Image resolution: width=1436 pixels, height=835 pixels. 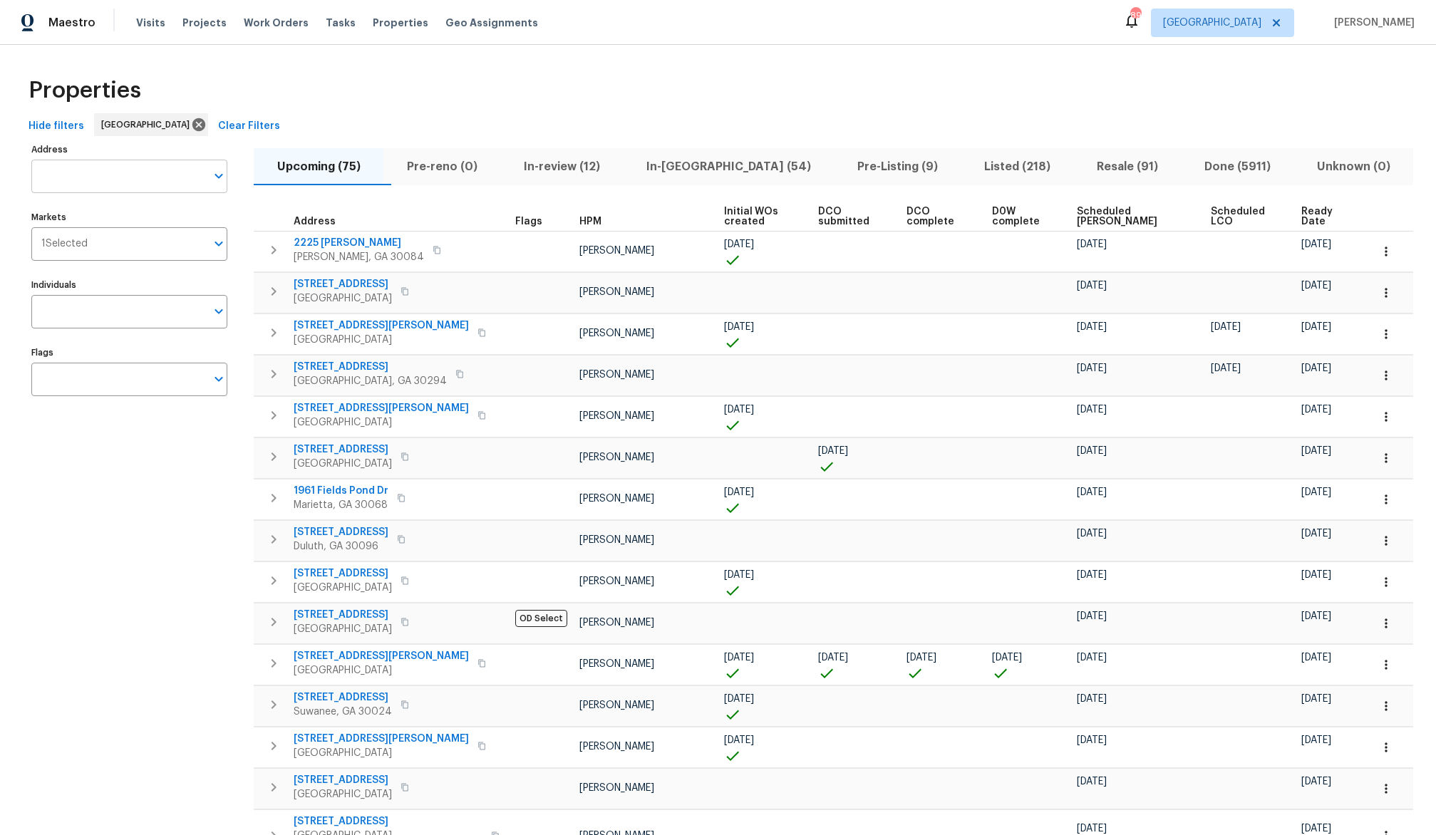 What do you see at coordinates (1324, 217) in the screenshot?
I see `span: Ready Date` at bounding box center [1324, 217].